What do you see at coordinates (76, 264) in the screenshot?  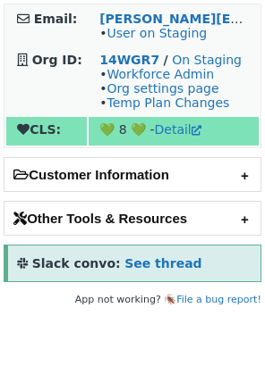 I see `strong: Slack convo:` at bounding box center [76, 264].